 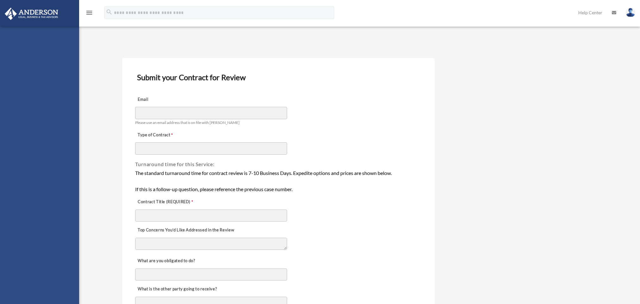 I want to click on a: menu, so click(x=89, y=14).